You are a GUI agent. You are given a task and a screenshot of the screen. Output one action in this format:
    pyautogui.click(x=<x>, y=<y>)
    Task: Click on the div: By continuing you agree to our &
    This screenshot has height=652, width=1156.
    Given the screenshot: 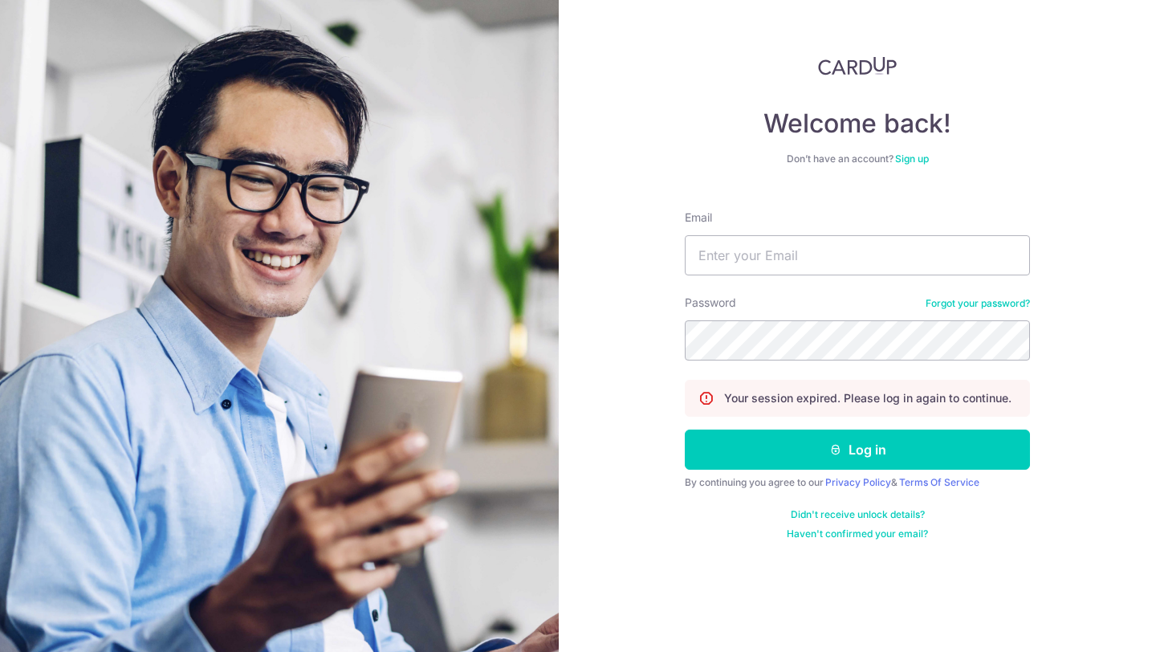 What is the action you would take?
    pyautogui.click(x=858, y=483)
    